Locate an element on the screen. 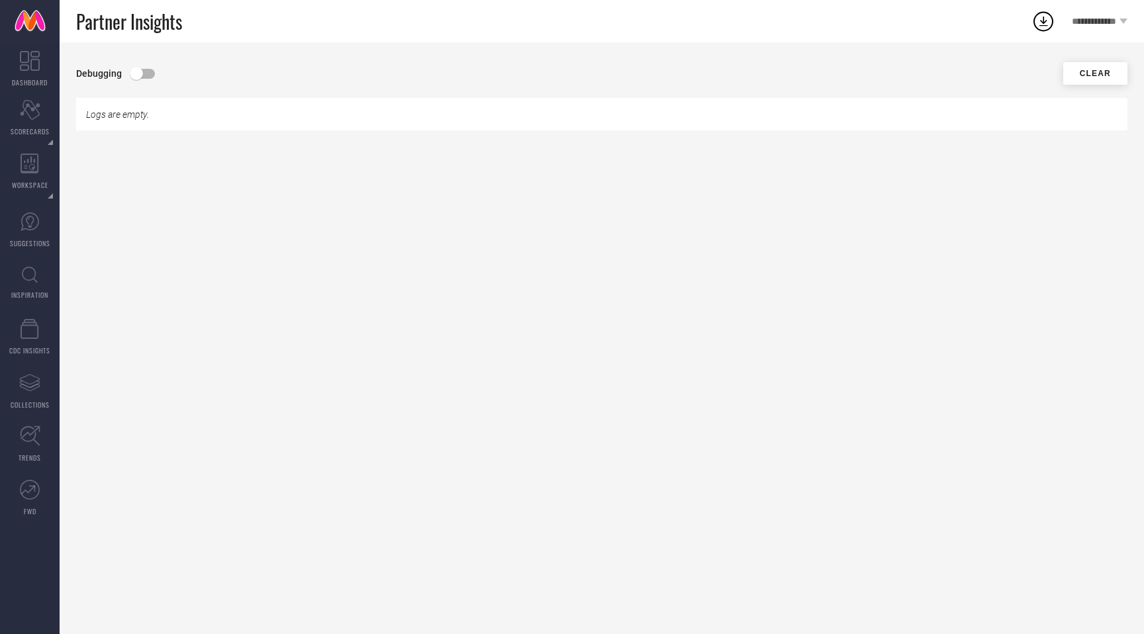 The image size is (1144, 634). span: TRENDS is located at coordinates (30, 457).